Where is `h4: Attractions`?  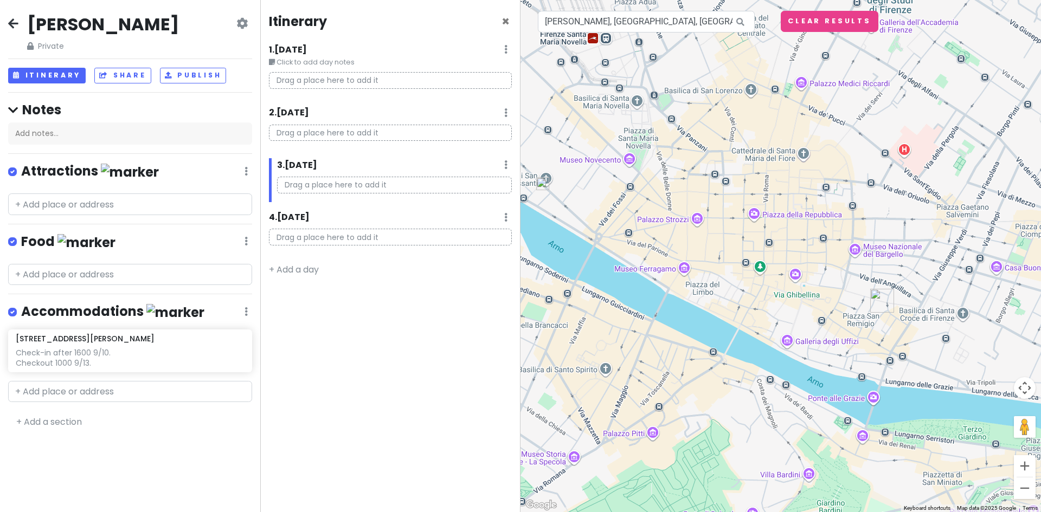
h4: Attractions is located at coordinates (90, 171).